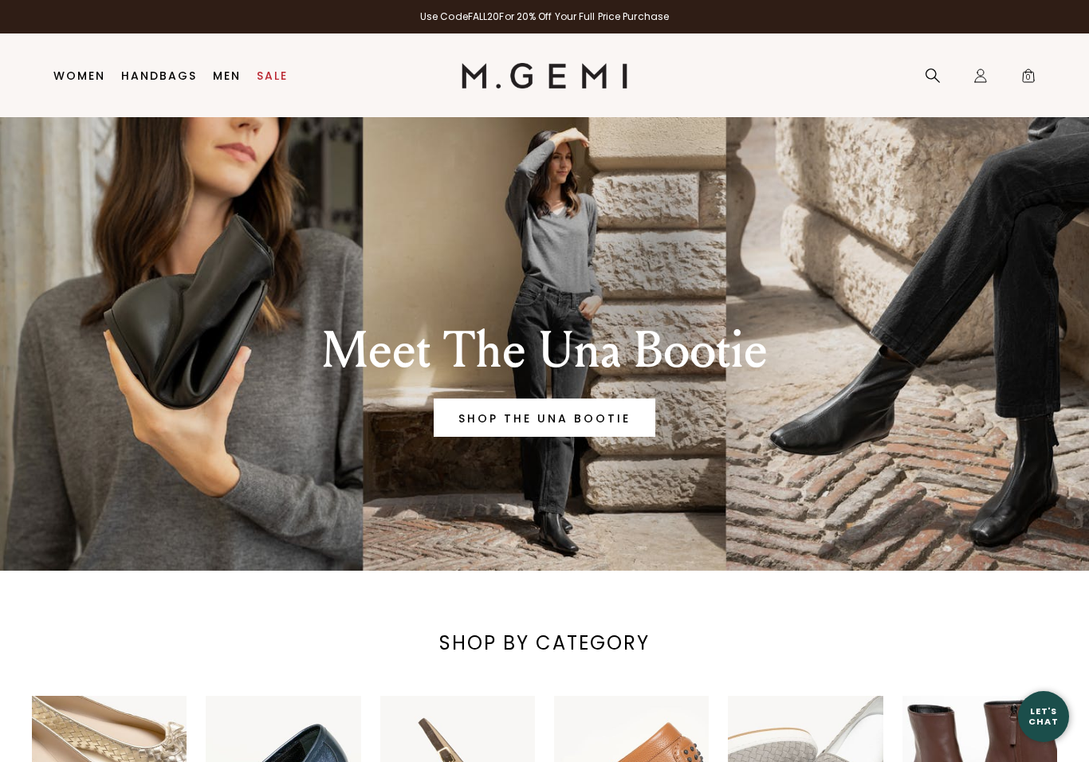 The image size is (1089, 762). What do you see at coordinates (484, 16) in the screenshot?
I see `strong: FALL20` at bounding box center [484, 16].